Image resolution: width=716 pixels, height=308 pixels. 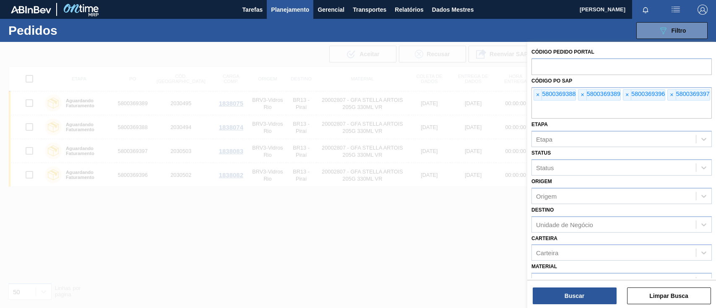 What do you see at coordinates (648, 94) in the screenshot?
I see `font: 5800369396` at bounding box center [648, 94].